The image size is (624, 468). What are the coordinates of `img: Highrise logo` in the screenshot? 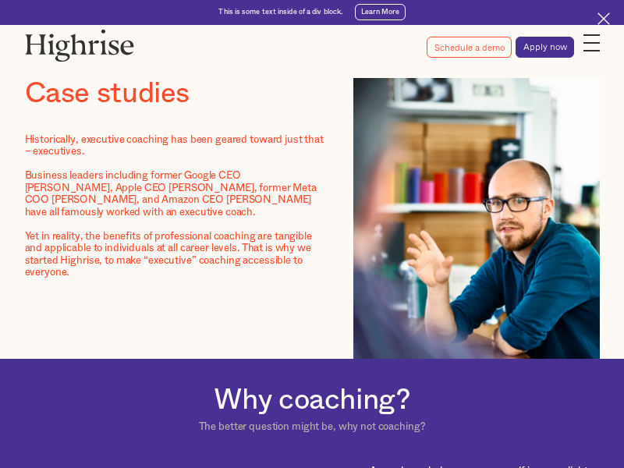 It's located at (80, 45).